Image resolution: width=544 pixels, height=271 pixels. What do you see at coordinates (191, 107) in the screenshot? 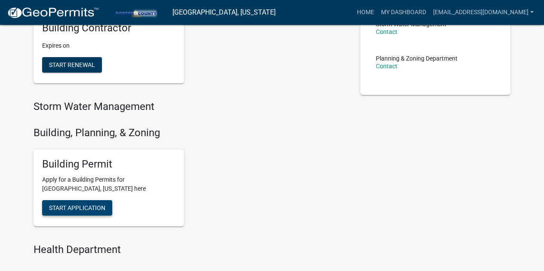
I see `h4: Storm Water Management` at bounding box center [191, 107].